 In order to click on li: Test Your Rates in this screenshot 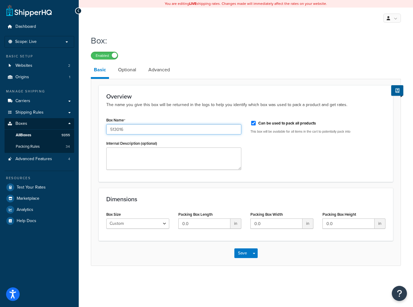, I will do `click(39, 188)`.